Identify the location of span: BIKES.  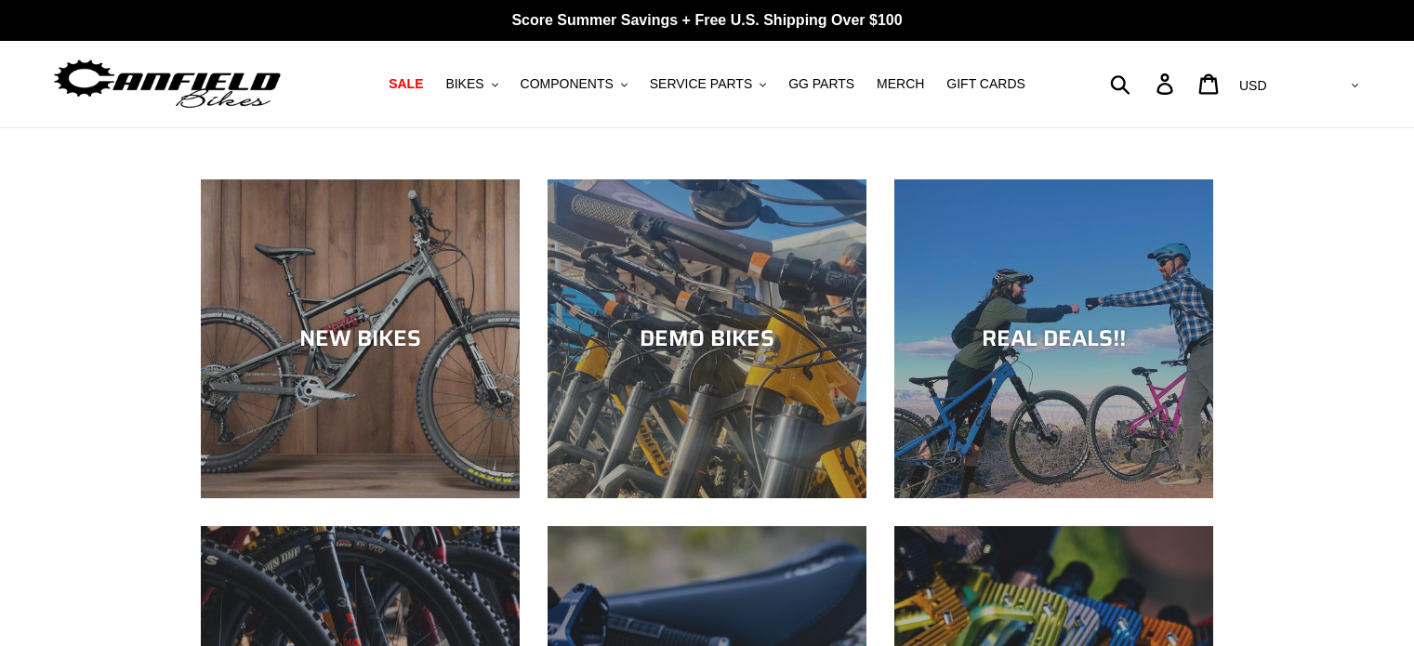
(464, 84).